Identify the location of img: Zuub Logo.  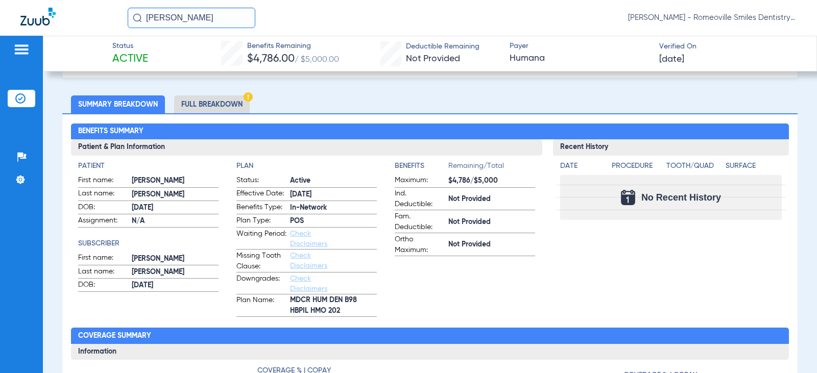
(38, 16).